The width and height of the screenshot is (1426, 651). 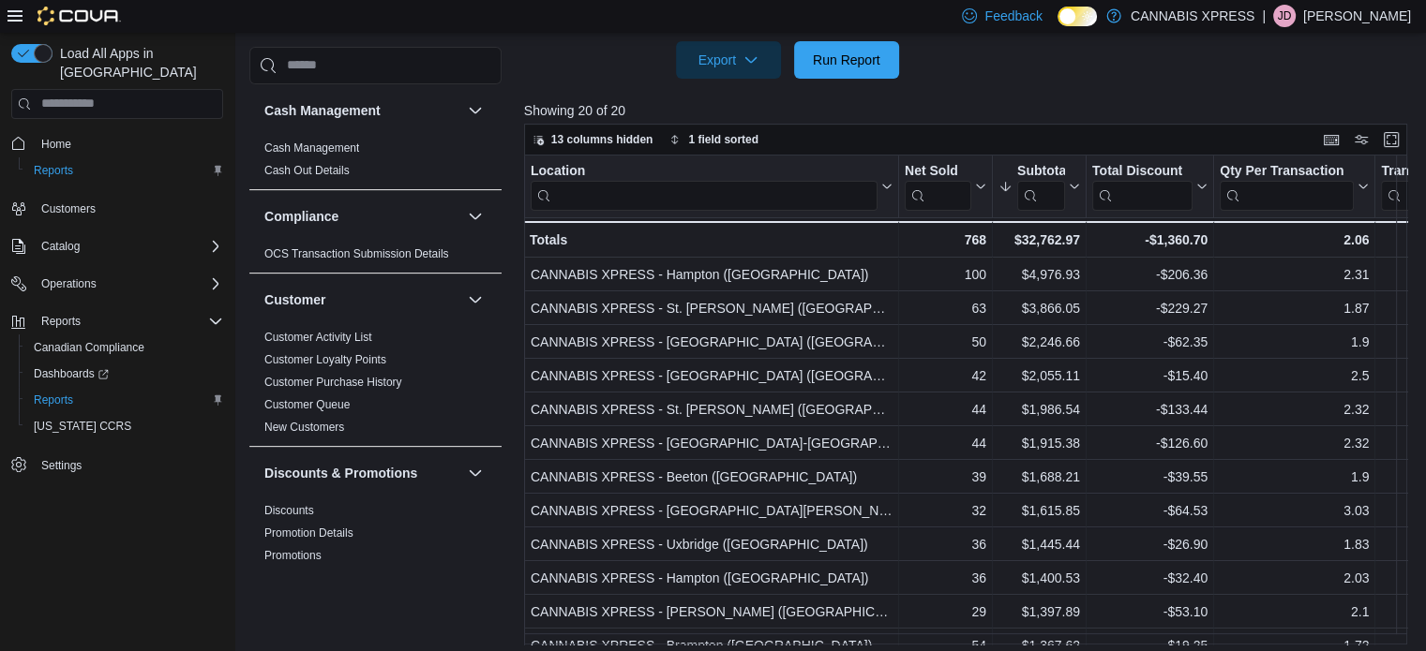 I want to click on span: Customer Loyalty Points, so click(x=325, y=360).